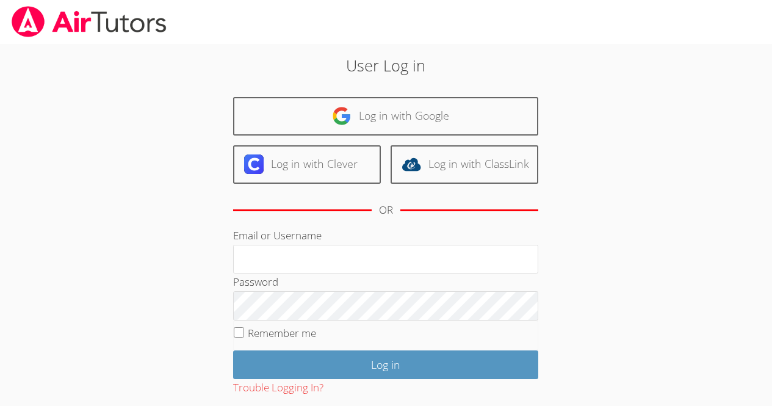 Image resolution: width=772 pixels, height=406 pixels. Describe the element at coordinates (386, 210) in the screenshot. I see `div: OR` at that location.